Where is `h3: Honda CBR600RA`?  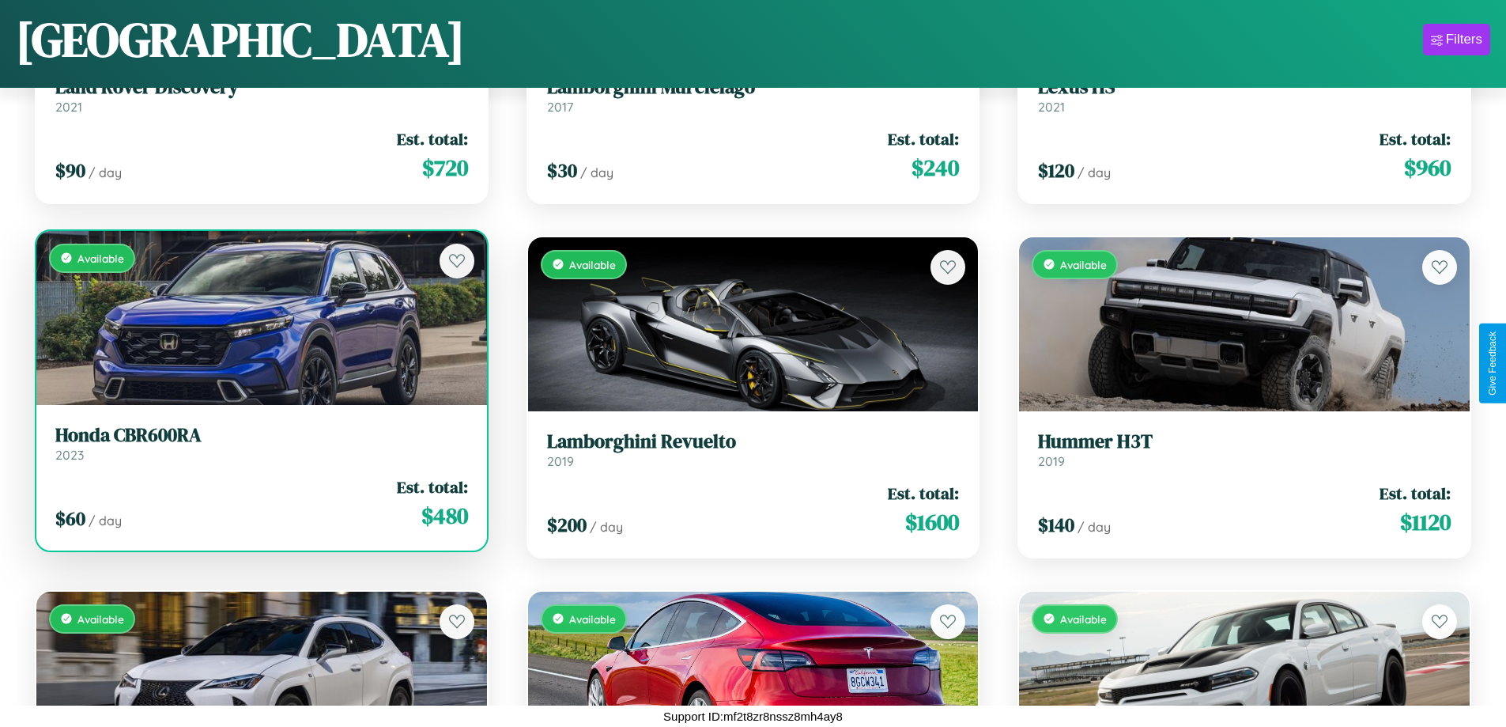
h3: Honda CBR600RA is located at coordinates (262, 435).